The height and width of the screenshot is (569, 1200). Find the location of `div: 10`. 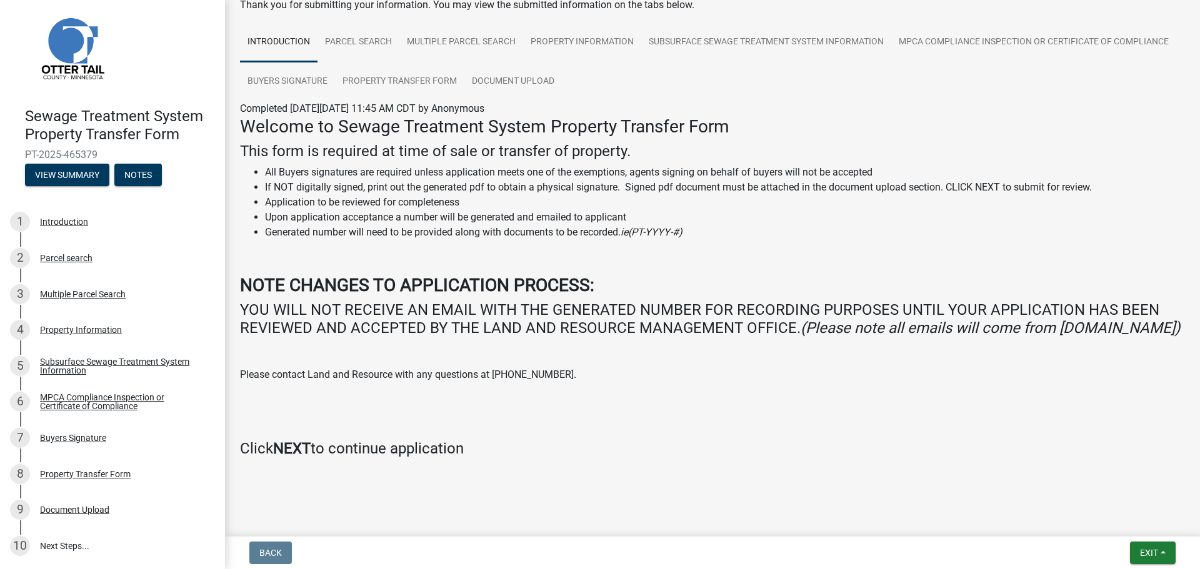

div: 10 is located at coordinates (20, 546).